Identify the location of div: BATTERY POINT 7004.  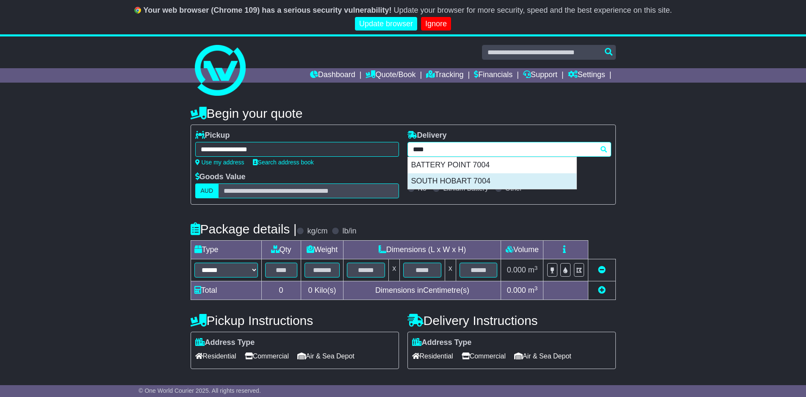
(492, 165).